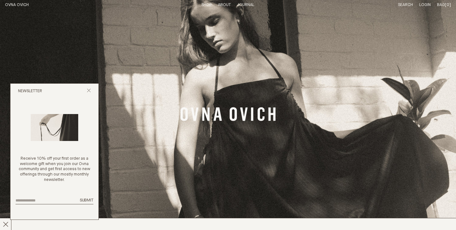 This screenshot has width=456, height=230. Describe the element at coordinates (54, 169) in the screenshot. I see `p: Receive 10% off your first order as a welcome gift when you join our Ovna community and get first...` at that location.